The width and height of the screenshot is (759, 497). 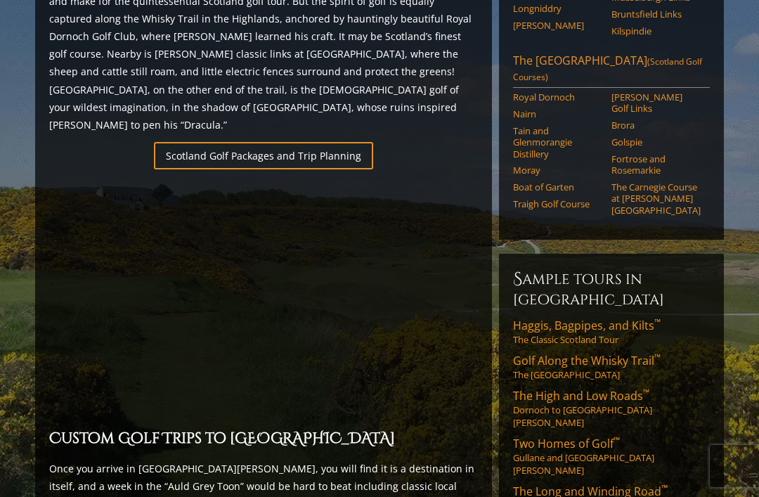 I want to click on a: Royal Dornoch, so click(x=557, y=97).